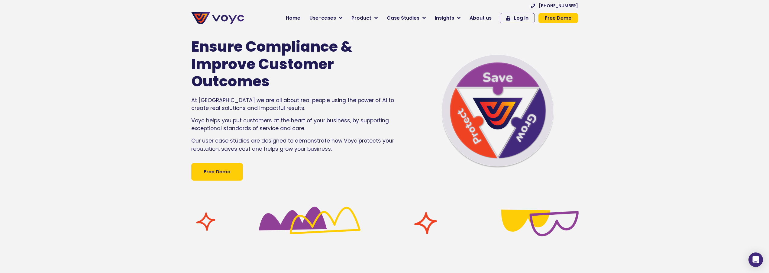 This screenshot has width=769, height=273. Describe the element at coordinates (295, 124) in the screenshot. I see `p: Voyc helps you put customers at the heart of your business, by supporting exceptional standards o...` at that location.